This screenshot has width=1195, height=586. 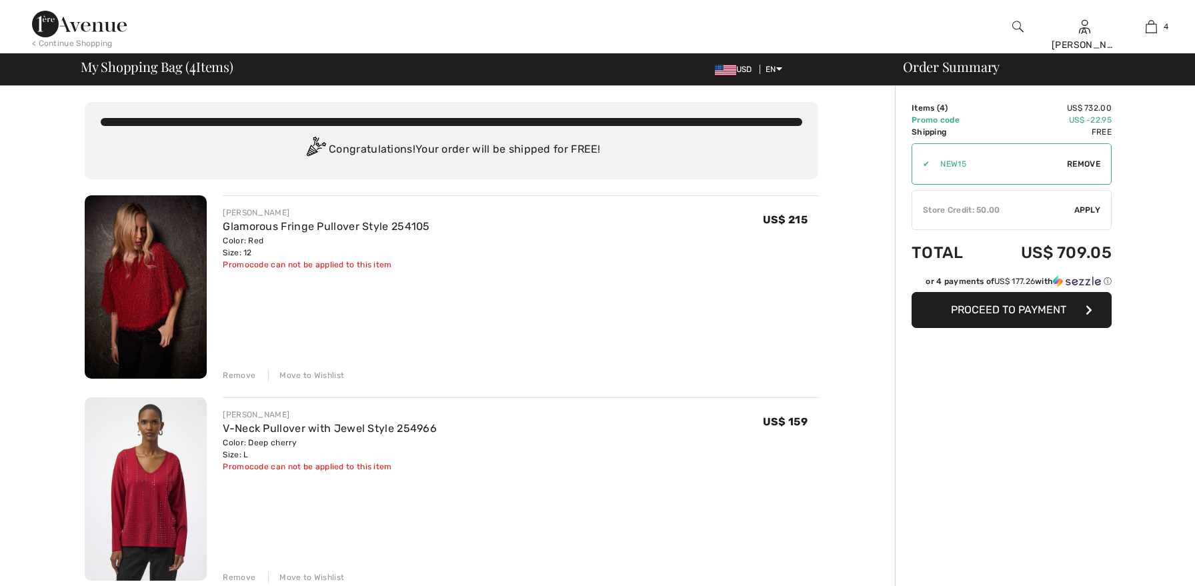 I want to click on span: My Shopping Bag ( Items), so click(x=157, y=67).